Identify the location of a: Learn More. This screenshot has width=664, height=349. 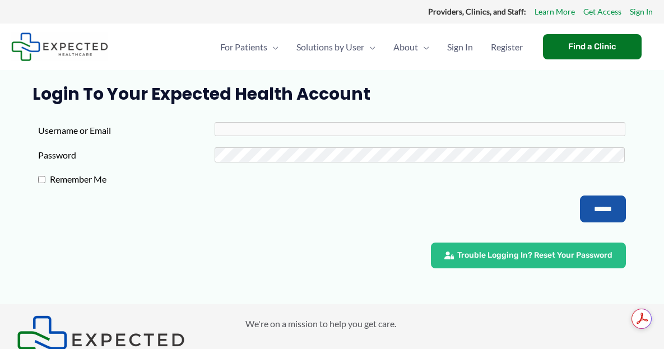
(555, 12).